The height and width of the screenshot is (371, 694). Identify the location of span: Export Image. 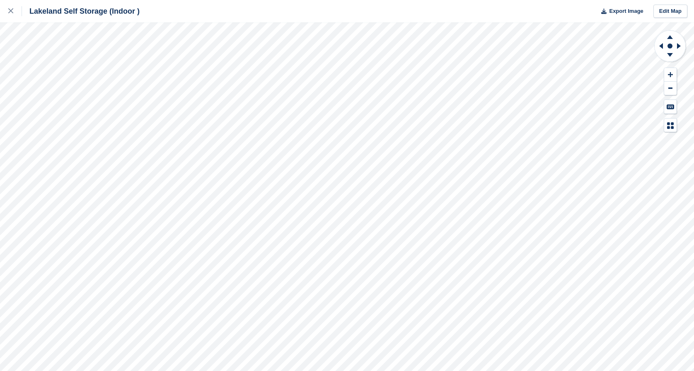
(626, 11).